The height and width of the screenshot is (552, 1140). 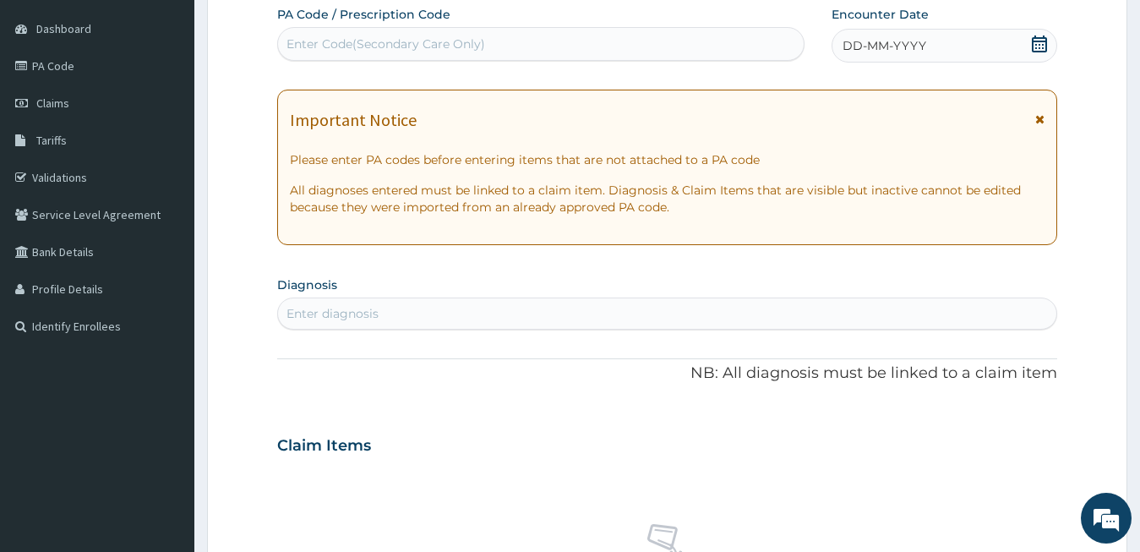 What do you see at coordinates (166, 253) in the screenshot?
I see `span: We're online!` at bounding box center [166, 253].